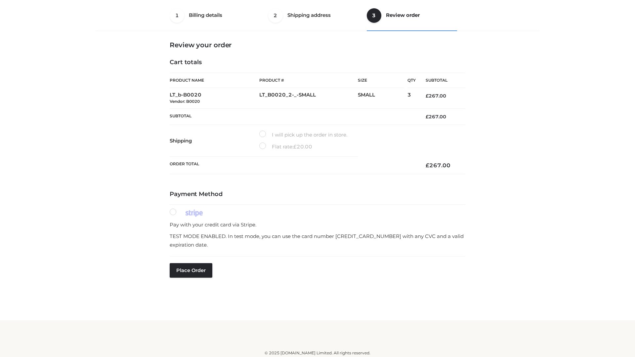  What do you see at coordinates (412, 80) in the screenshot?
I see `th: Qty` at bounding box center [412, 80].